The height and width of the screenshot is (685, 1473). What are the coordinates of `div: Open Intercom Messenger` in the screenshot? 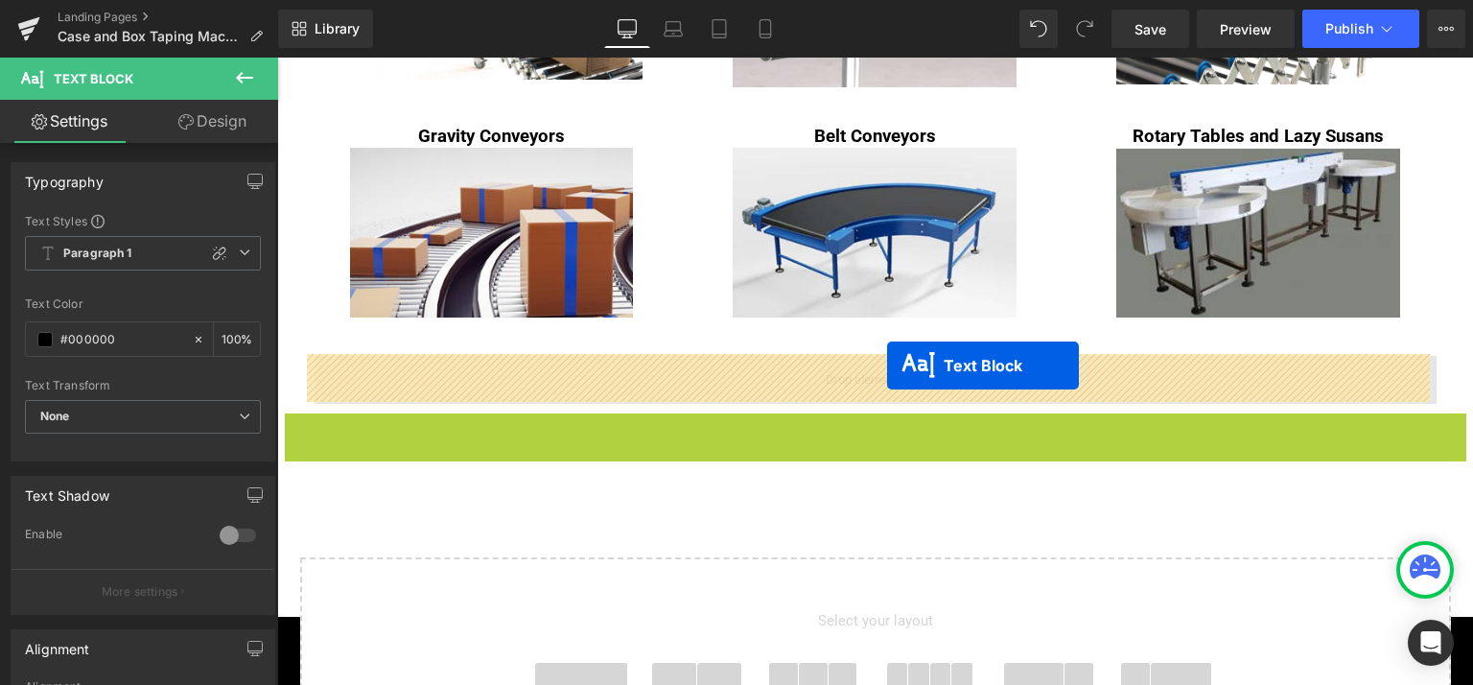 It's located at (1431, 643).